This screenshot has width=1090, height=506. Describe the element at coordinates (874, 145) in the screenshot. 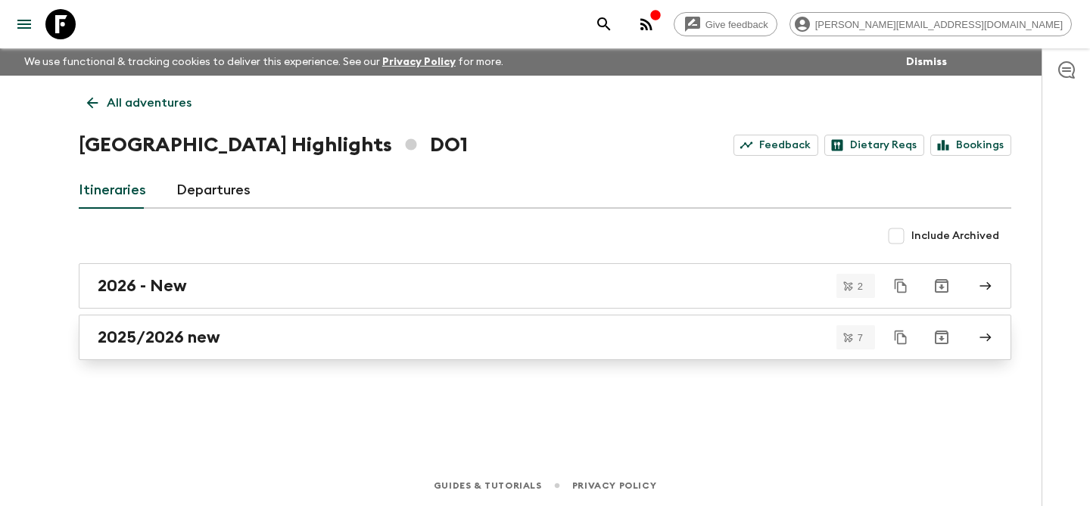

I see `a: Dietary Reqs` at that location.